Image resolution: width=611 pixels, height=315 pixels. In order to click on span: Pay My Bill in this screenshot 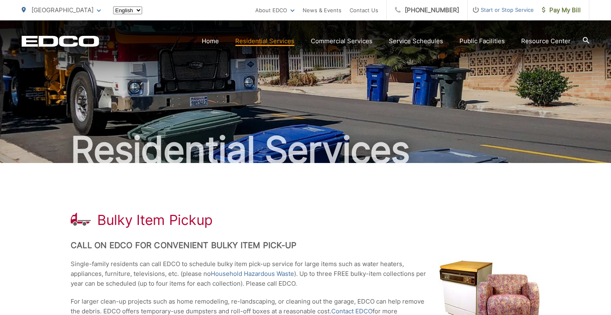, I will do `click(561, 10)`.